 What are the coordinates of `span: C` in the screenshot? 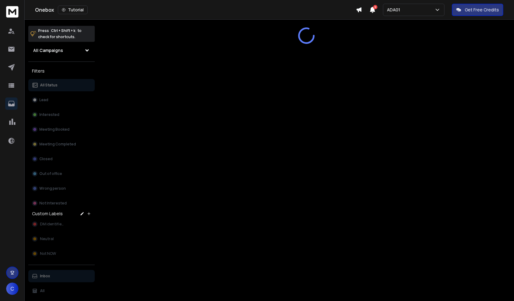 It's located at (12, 289).